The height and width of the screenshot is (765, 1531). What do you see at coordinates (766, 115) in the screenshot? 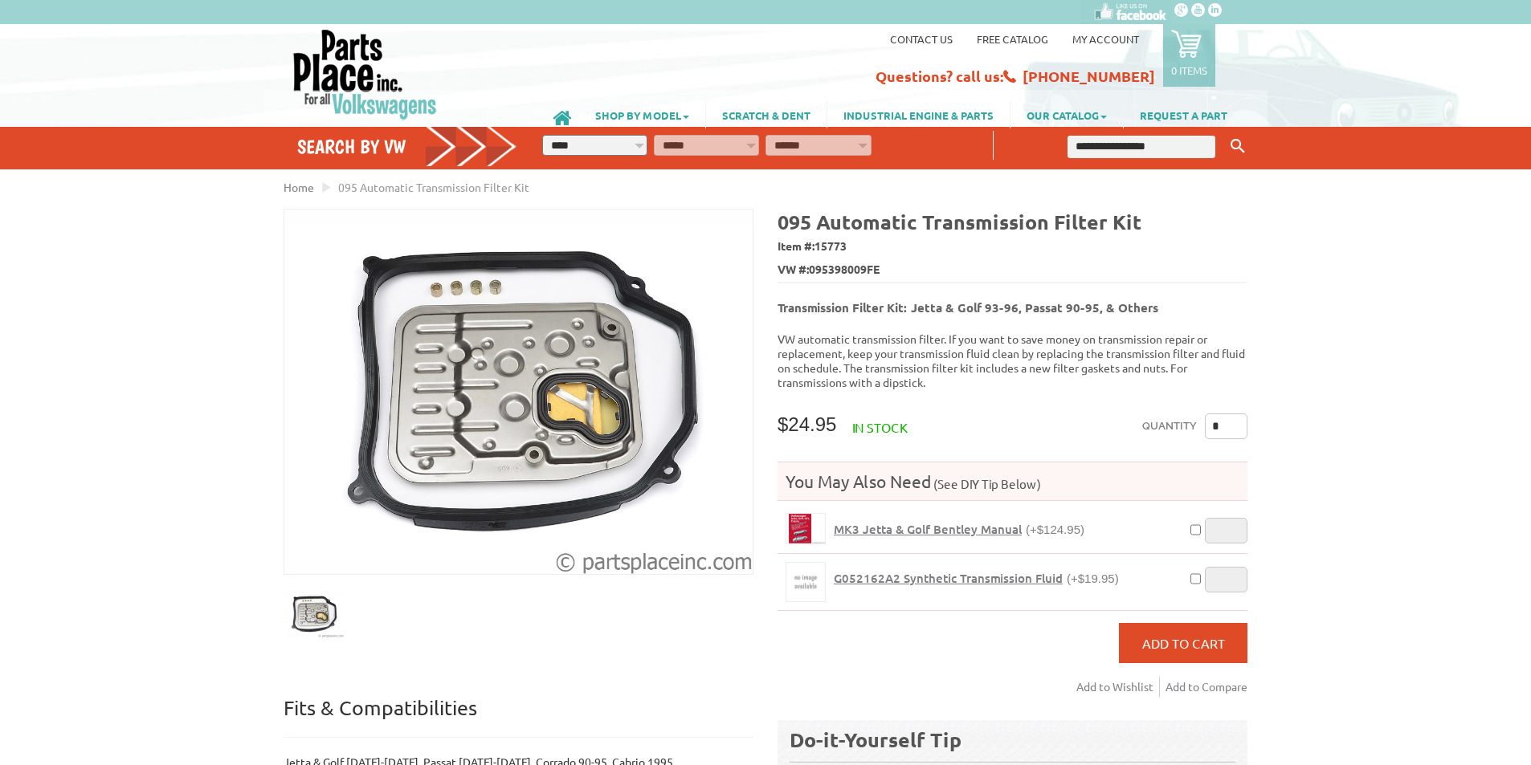
I see `a: SCRATCH & DENT` at bounding box center [766, 115].